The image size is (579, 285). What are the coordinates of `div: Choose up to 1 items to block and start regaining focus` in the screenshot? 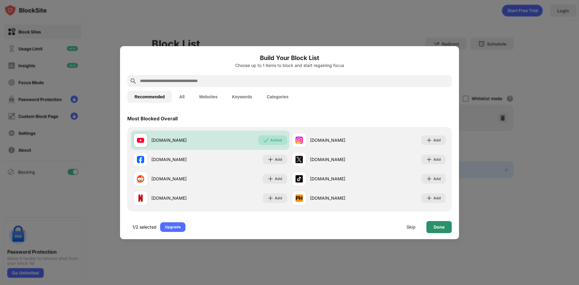 It's located at (289, 65).